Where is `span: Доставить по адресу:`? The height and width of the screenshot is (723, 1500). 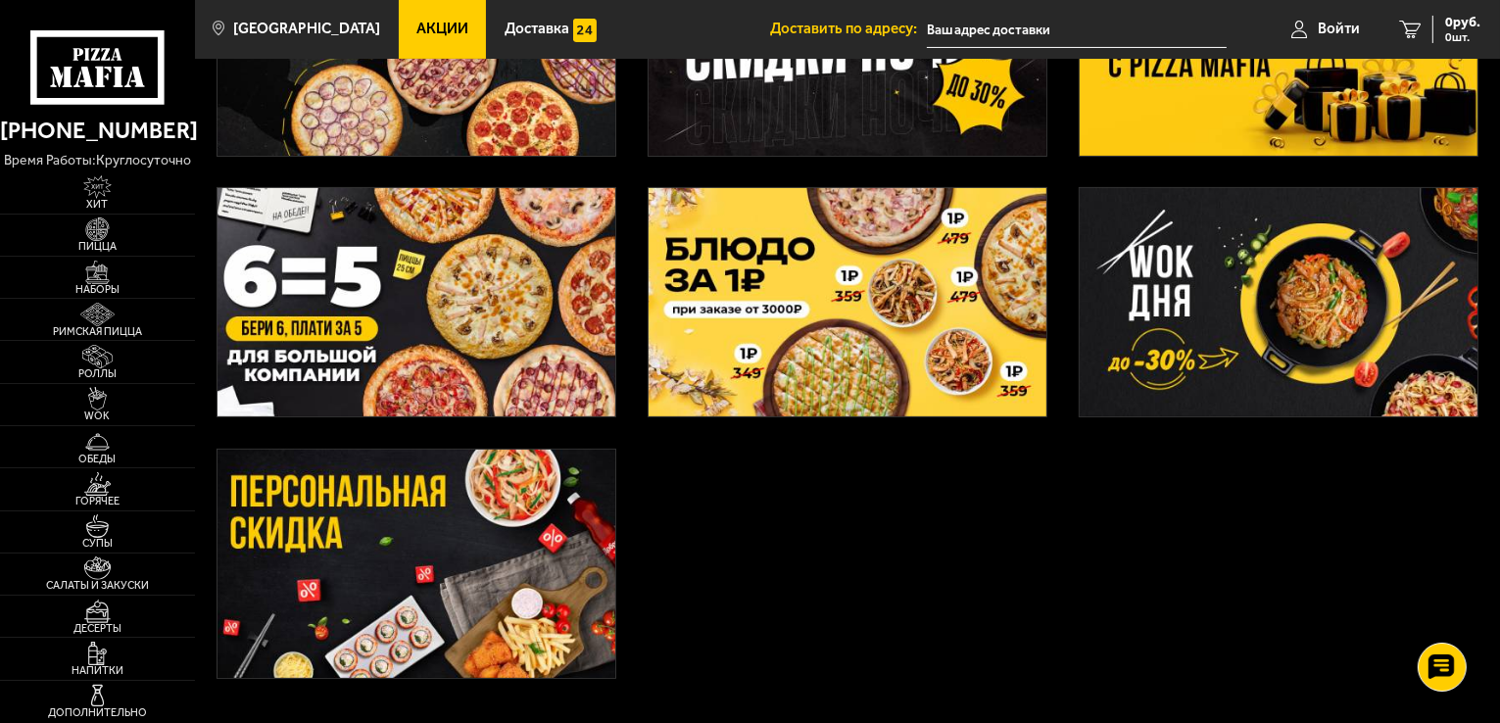 span: Доставить по адресу: is located at coordinates (849, 28).